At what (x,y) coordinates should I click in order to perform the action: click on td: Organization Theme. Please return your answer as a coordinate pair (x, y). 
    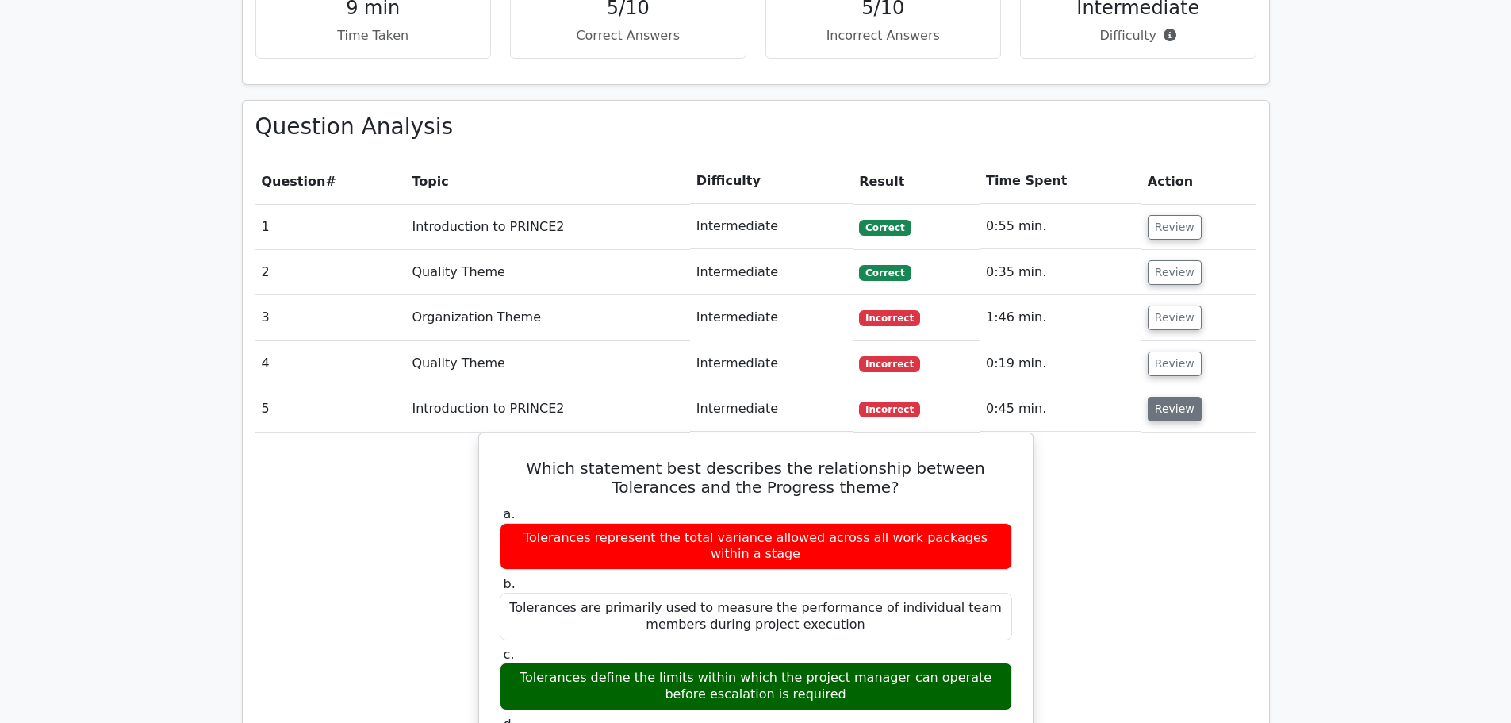
    Looking at the image, I should click on (547, 317).